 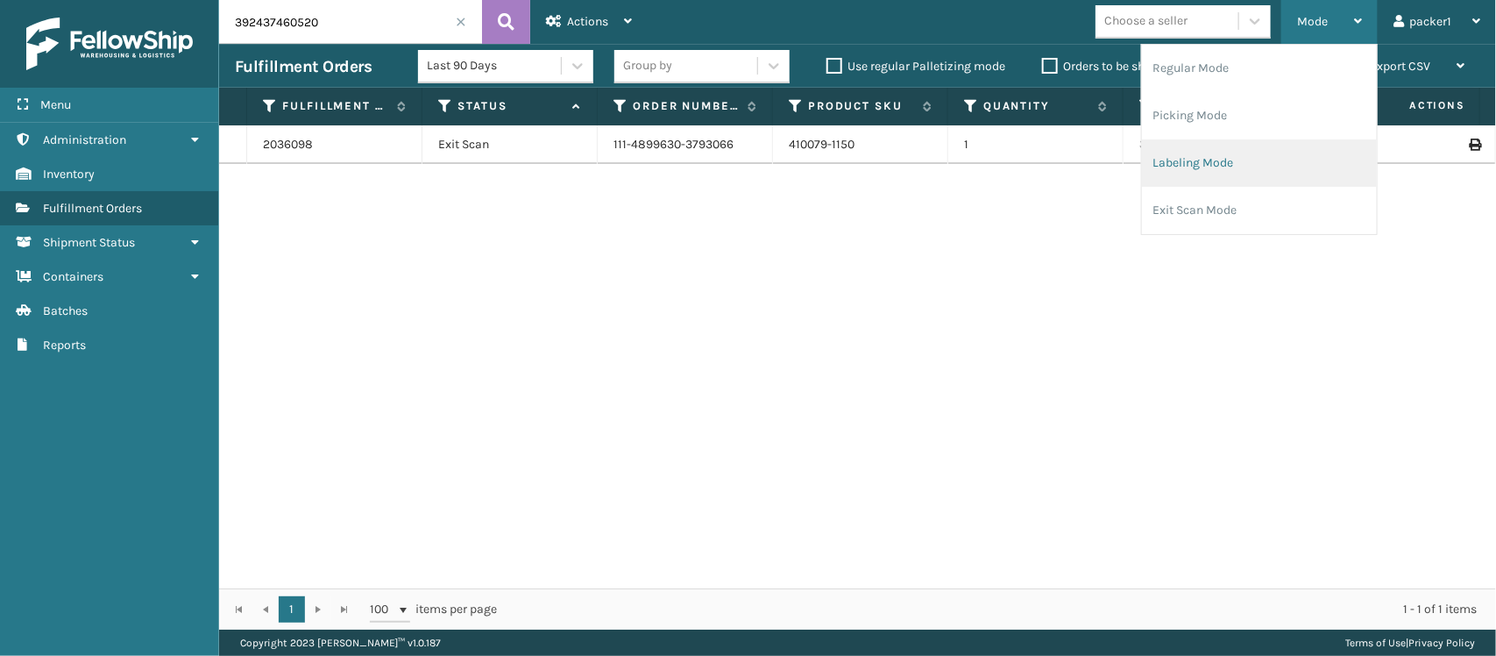 What do you see at coordinates (1442, 643) in the screenshot?
I see `a: Privacy Policy` at bounding box center [1442, 643].